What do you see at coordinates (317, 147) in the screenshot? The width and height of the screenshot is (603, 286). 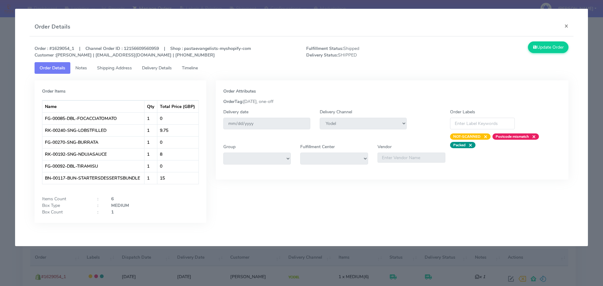 I see `label: Fulfillment Center` at bounding box center [317, 147].